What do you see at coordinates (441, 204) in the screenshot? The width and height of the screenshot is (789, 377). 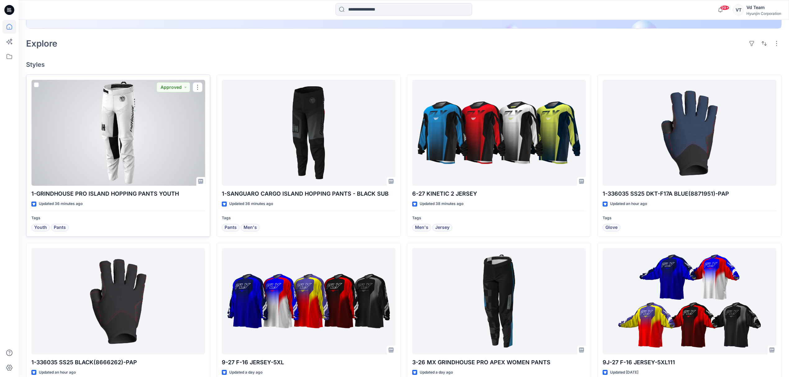 I see `p: Updated 38 minutes ago` at bounding box center [441, 204].